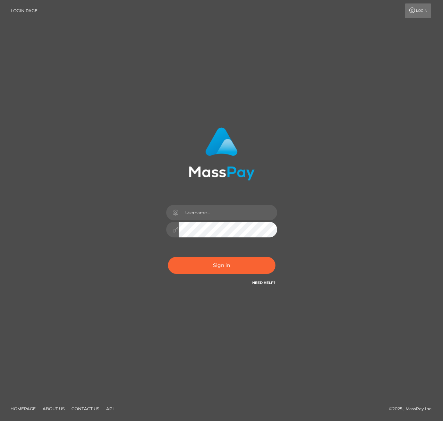 The width and height of the screenshot is (443, 421). What do you see at coordinates (413, 408) in the screenshot?
I see `div: © 2025 , MassPay Inc.` at bounding box center [413, 408].